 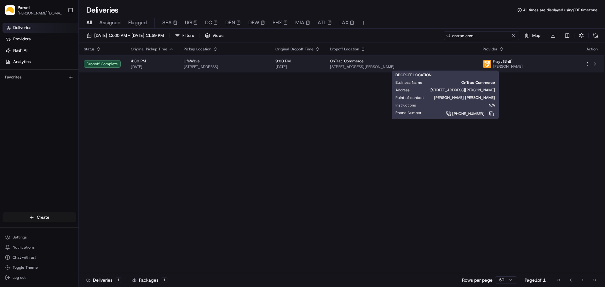 What do you see at coordinates (77, 127) in the screenshot?
I see `a: 💻API Documentation` at bounding box center [77, 127].